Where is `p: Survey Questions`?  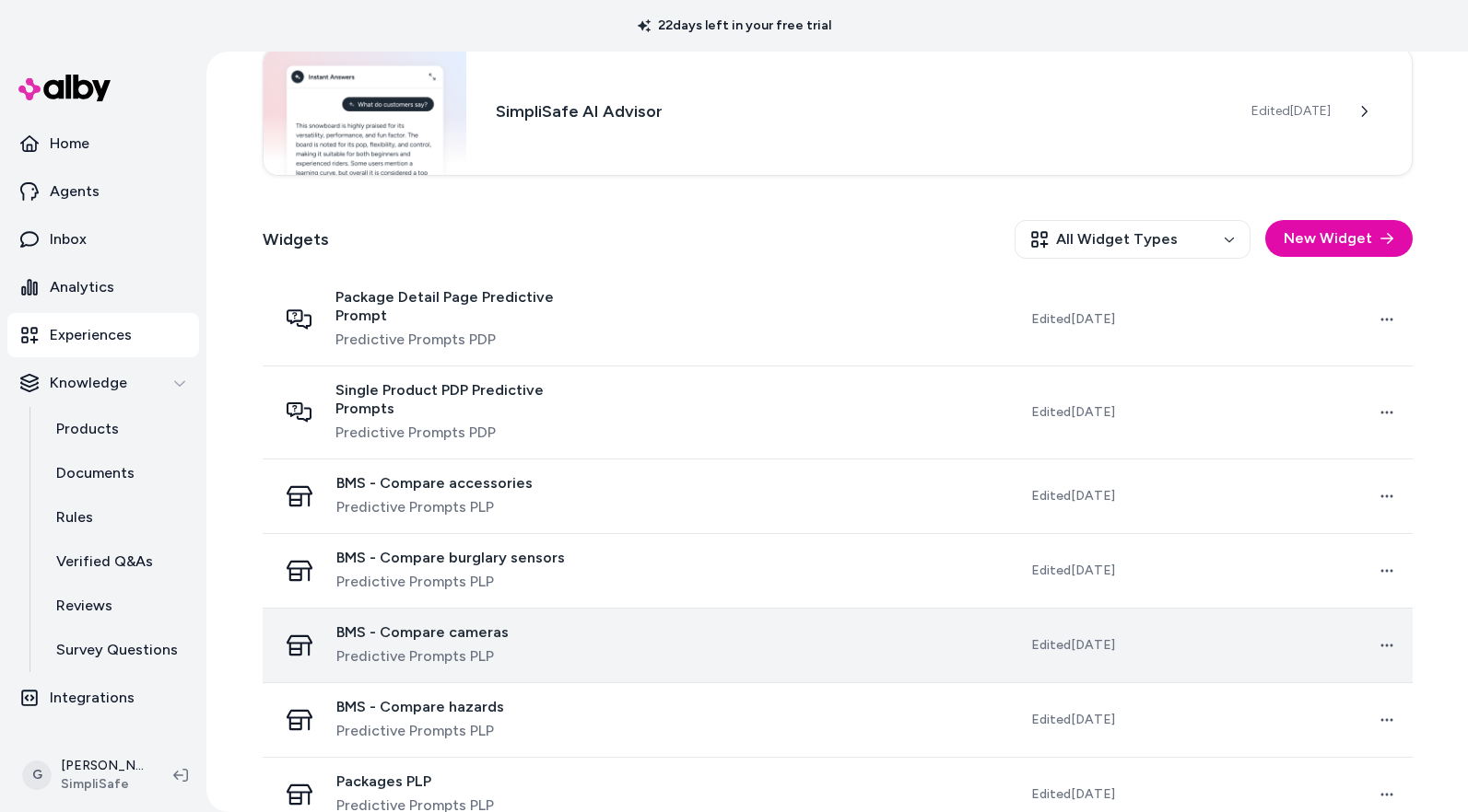
p: Survey Questions is located at coordinates (117, 650).